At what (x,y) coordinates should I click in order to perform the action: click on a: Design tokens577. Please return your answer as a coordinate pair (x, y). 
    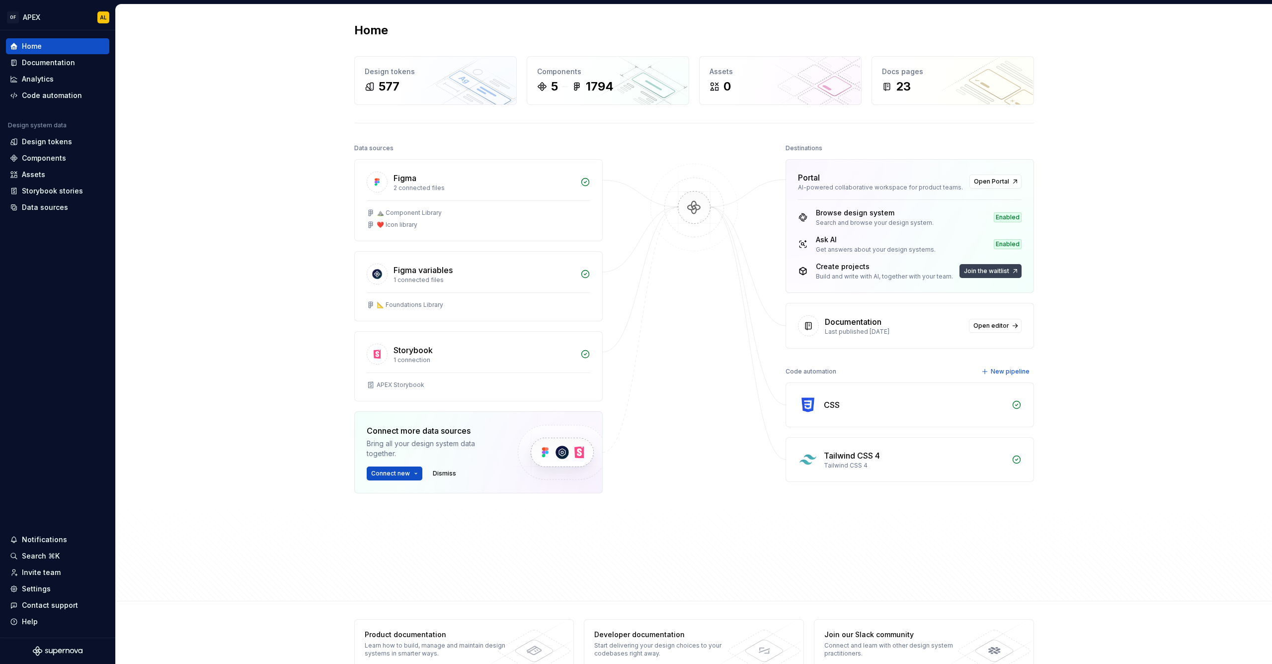
    Looking at the image, I should click on (435, 81).